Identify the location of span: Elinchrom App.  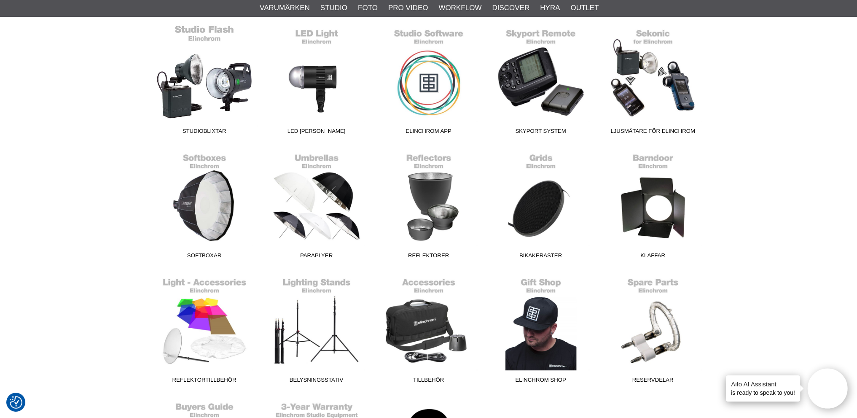
(429, 132).